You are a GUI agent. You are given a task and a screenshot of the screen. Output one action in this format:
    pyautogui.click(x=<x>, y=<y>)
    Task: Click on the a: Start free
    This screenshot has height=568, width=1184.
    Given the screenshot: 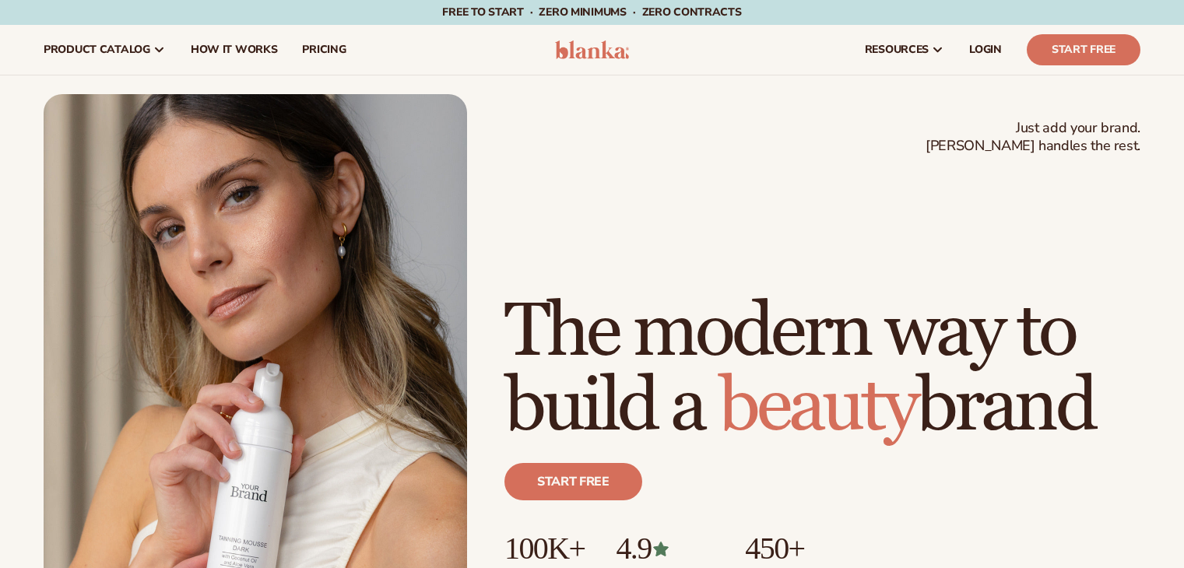 What is the action you would take?
    pyautogui.click(x=573, y=482)
    